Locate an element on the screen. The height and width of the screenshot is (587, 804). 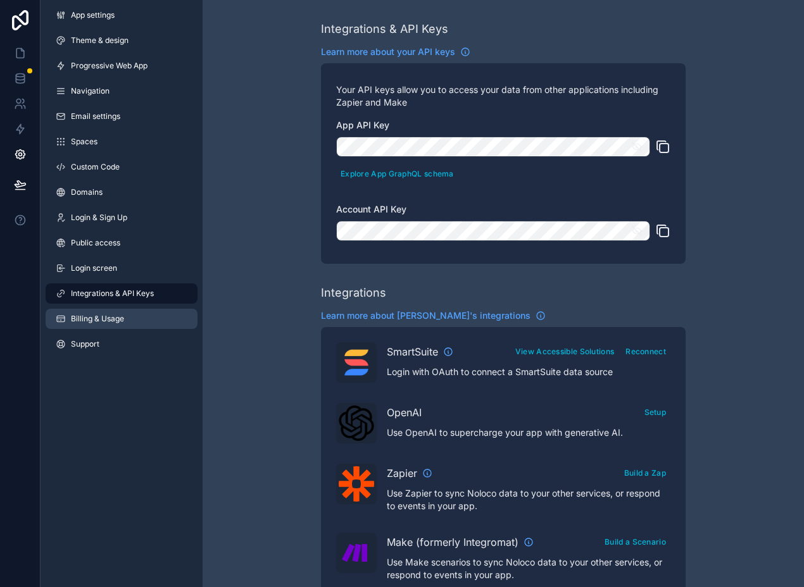
div: Integrations & API Keys is located at coordinates (384, 29).